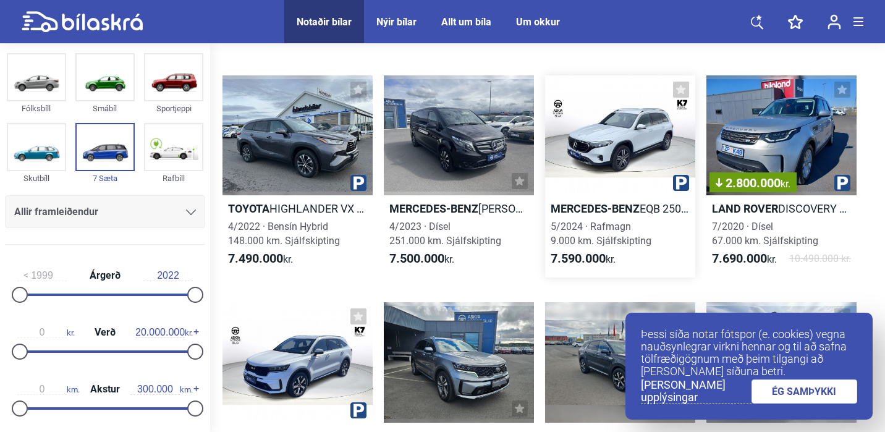 The width and height of the screenshot is (885, 432). Describe the element at coordinates (745, 208) in the screenshot. I see `b: Land Rover` at that location.